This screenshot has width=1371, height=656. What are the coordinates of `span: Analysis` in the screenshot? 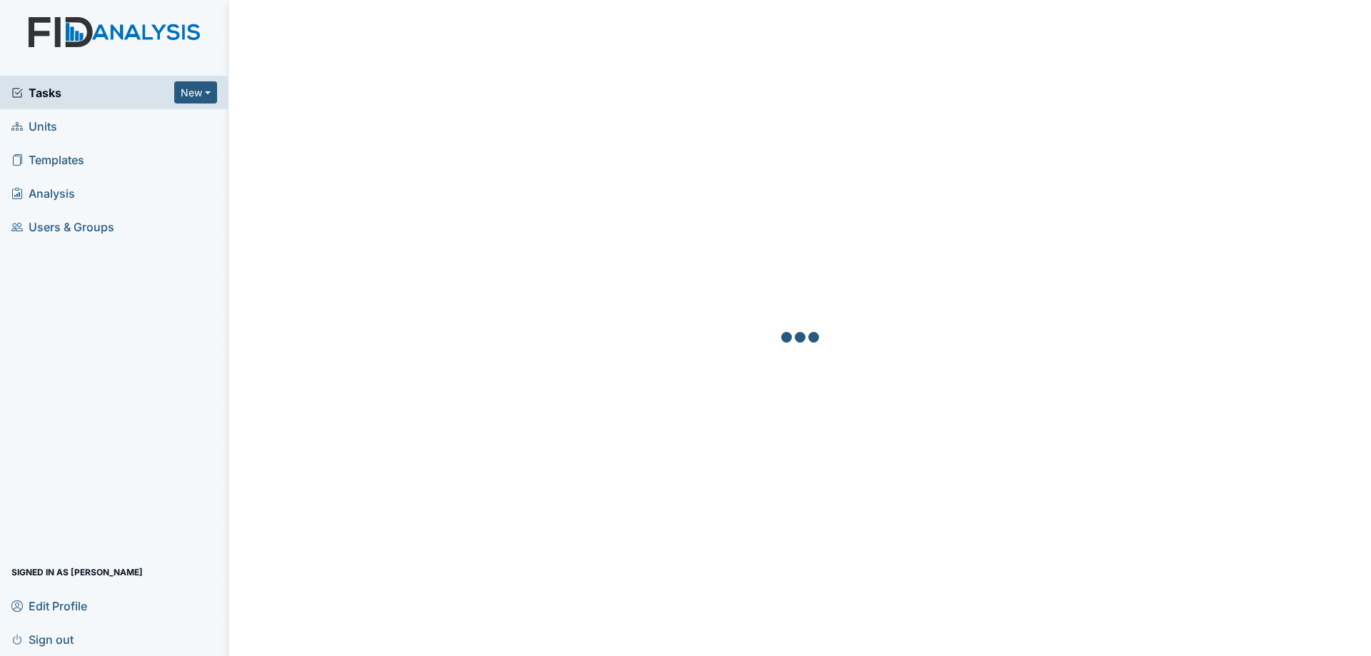 It's located at (43, 193).